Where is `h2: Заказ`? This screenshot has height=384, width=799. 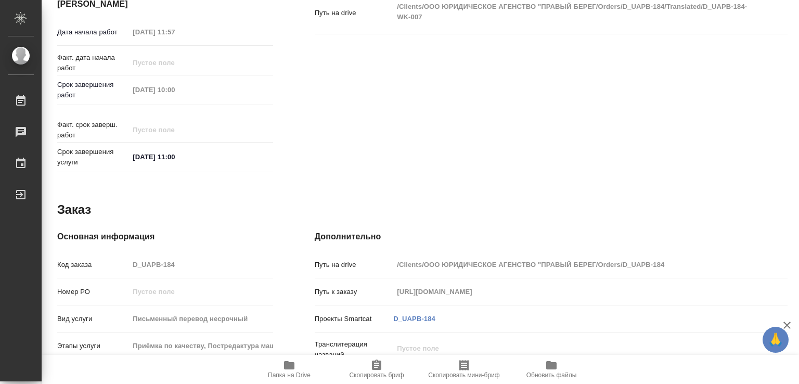
h2: Заказ is located at coordinates (74, 210).